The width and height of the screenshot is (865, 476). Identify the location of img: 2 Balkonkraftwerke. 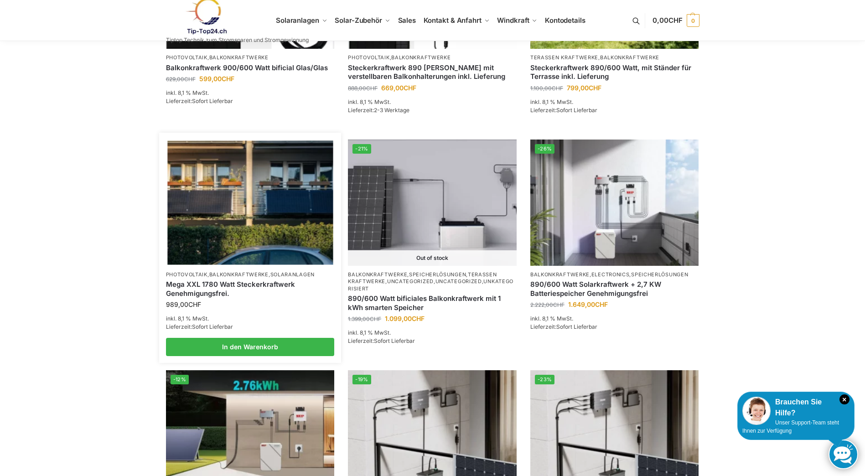
(250, 203).